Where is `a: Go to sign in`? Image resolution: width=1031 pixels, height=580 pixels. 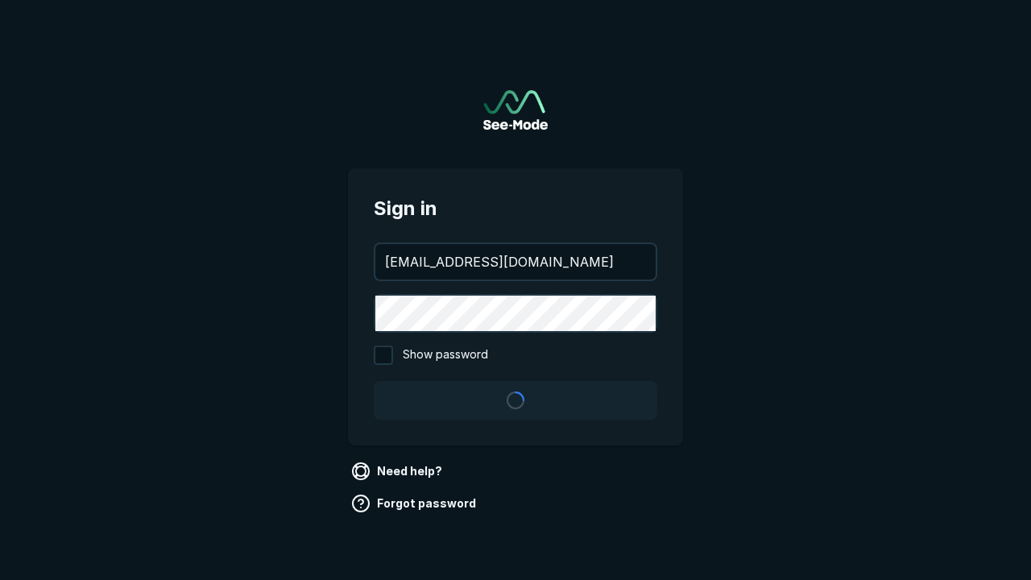
a: Go to sign in is located at coordinates (515, 110).